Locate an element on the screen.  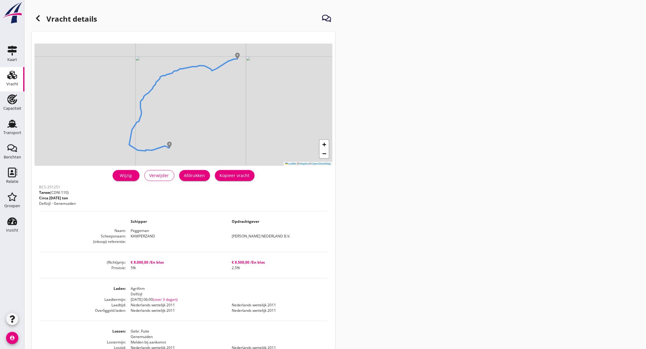
dd: 2.5% is located at coordinates (277, 268).